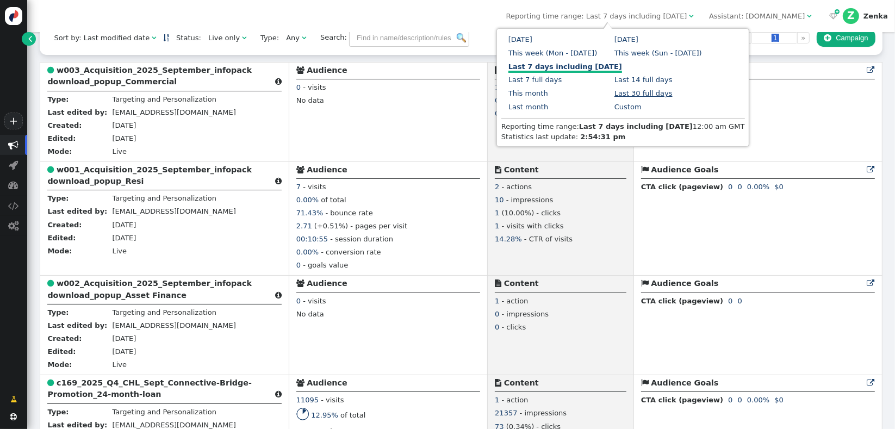 The height and width of the screenshot is (429, 895). I want to click on span: - visits with clicks, so click(533, 226).